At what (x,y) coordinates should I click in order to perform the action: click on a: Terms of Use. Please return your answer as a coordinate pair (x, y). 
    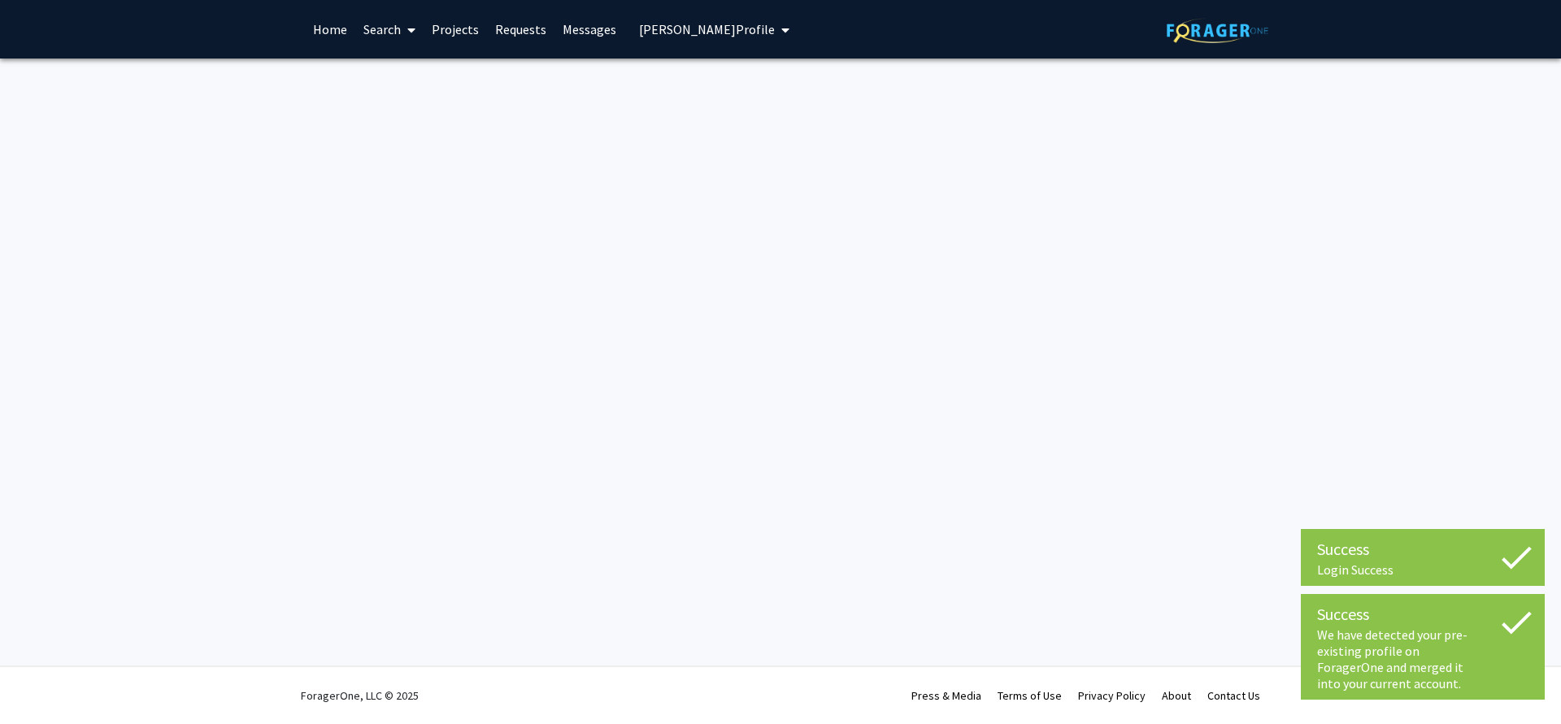
    Looking at the image, I should click on (1029, 696).